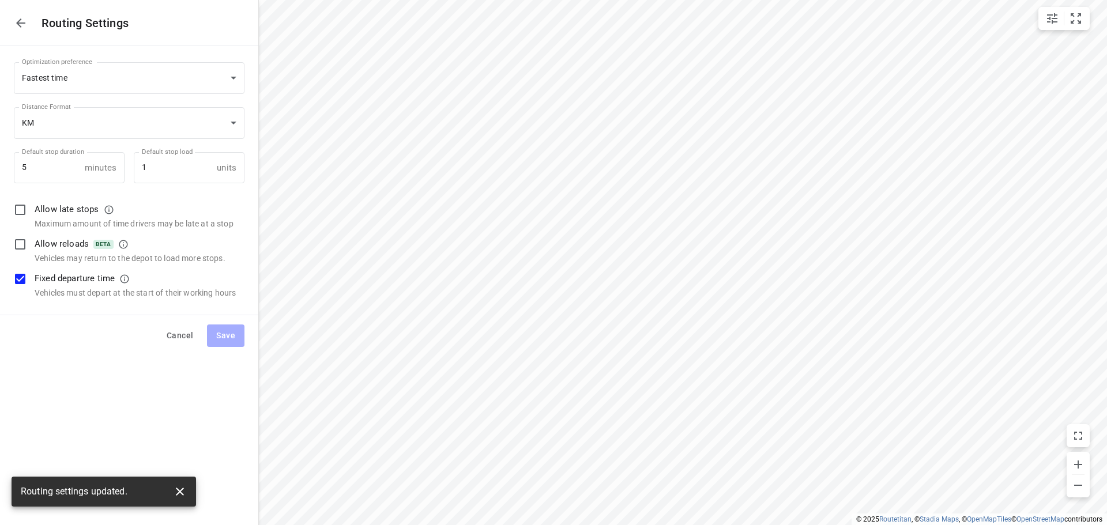 Image resolution: width=1107 pixels, height=525 pixels. Describe the element at coordinates (82, 279) in the screenshot. I see `p: Fixed departure time` at that location.